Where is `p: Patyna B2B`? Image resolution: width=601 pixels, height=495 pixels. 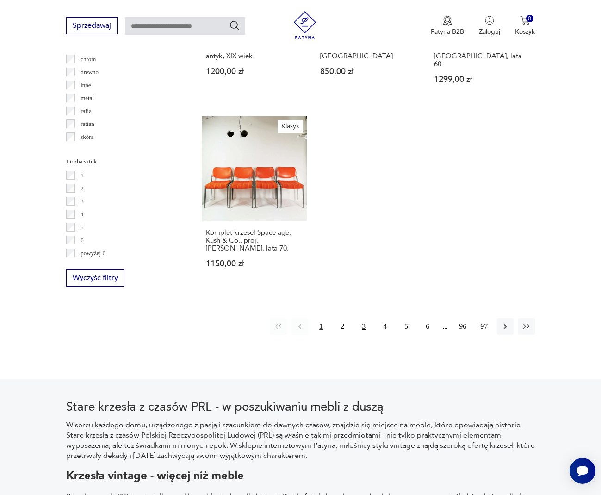 p: Patyna B2B is located at coordinates (448, 31).